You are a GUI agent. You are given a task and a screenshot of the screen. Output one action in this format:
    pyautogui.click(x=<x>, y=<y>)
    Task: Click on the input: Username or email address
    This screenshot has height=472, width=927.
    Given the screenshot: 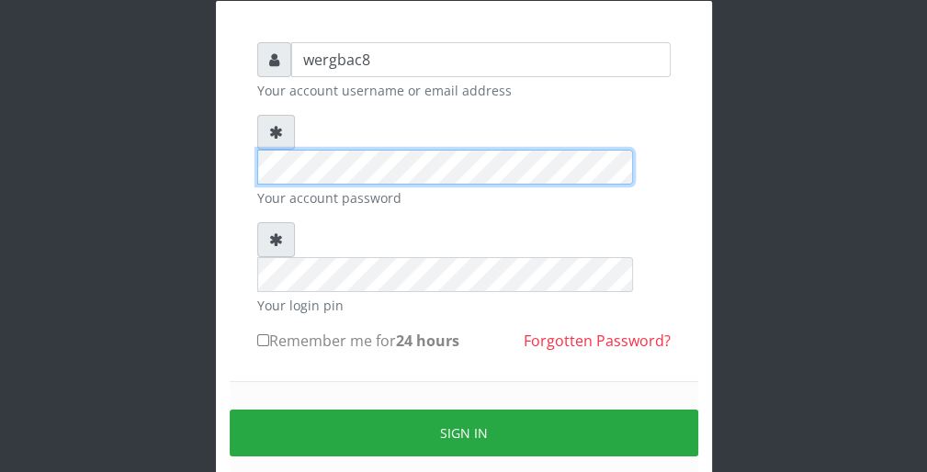 What is the action you would take?
    pyautogui.click(x=481, y=60)
    